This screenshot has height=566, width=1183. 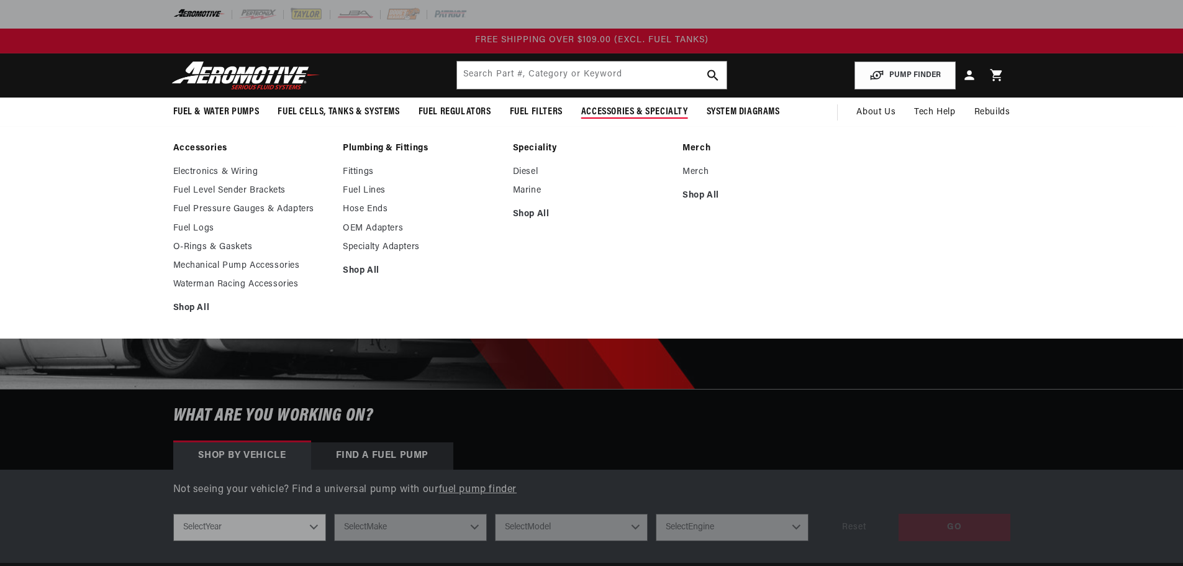 I want to click on summary: Accessories & Specialty, so click(x=634, y=112).